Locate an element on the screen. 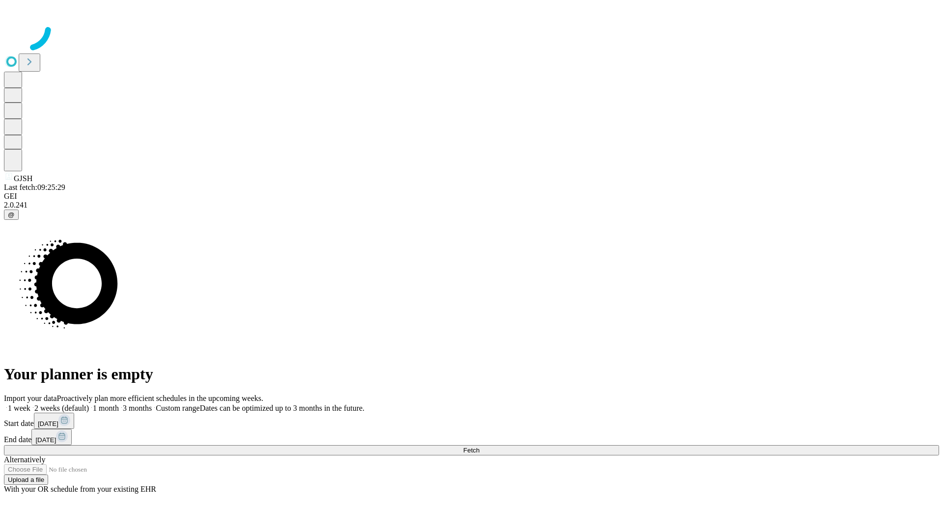 Image resolution: width=943 pixels, height=530 pixels. div: End date is located at coordinates (471, 437).